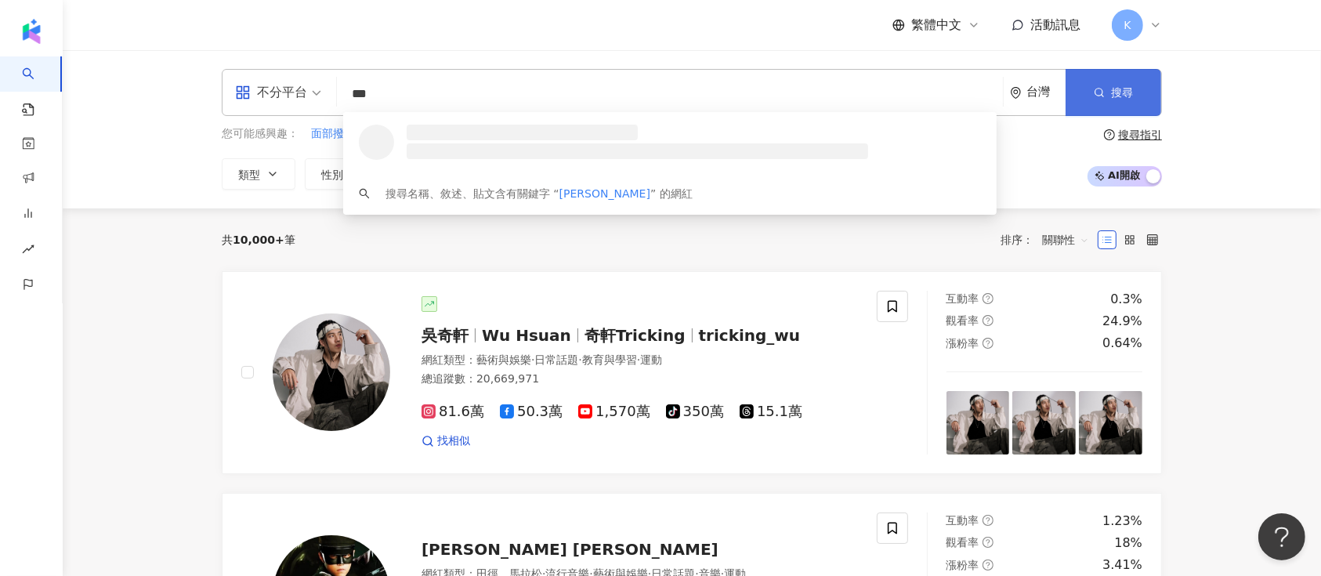 The height and width of the screenshot is (576, 1321). Describe the element at coordinates (364, 194) in the screenshot. I see `span: search` at that location.